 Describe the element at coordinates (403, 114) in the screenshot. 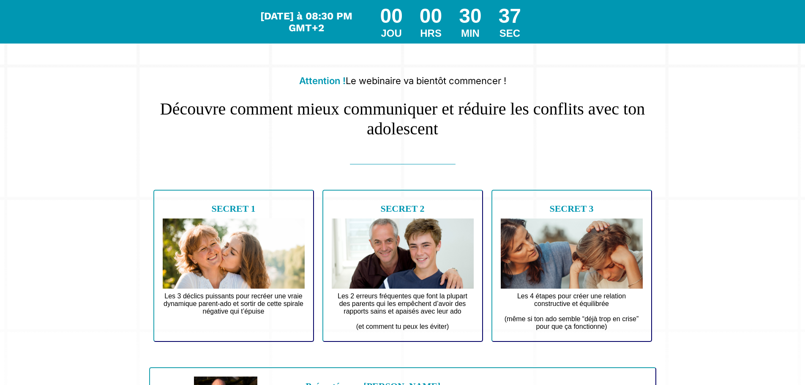

I see `h1: Découvre comment mieux communiquer et réduire les conflits avec ton adolescent` at that location.